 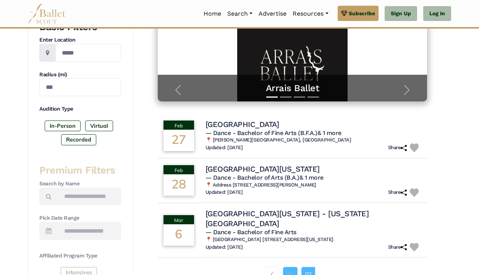 I want to click on div: 28, so click(x=179, y=185).